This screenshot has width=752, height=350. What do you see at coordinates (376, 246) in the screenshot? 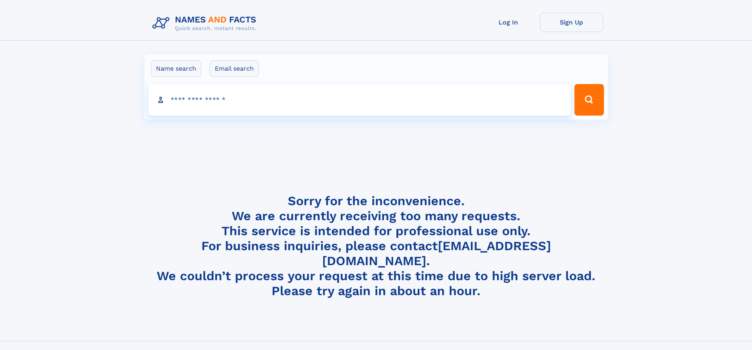
I see `h4: Sorry for the inconvenience. We are currently receiving too many requests. This service is intend...` at bounding box center [376, 246].